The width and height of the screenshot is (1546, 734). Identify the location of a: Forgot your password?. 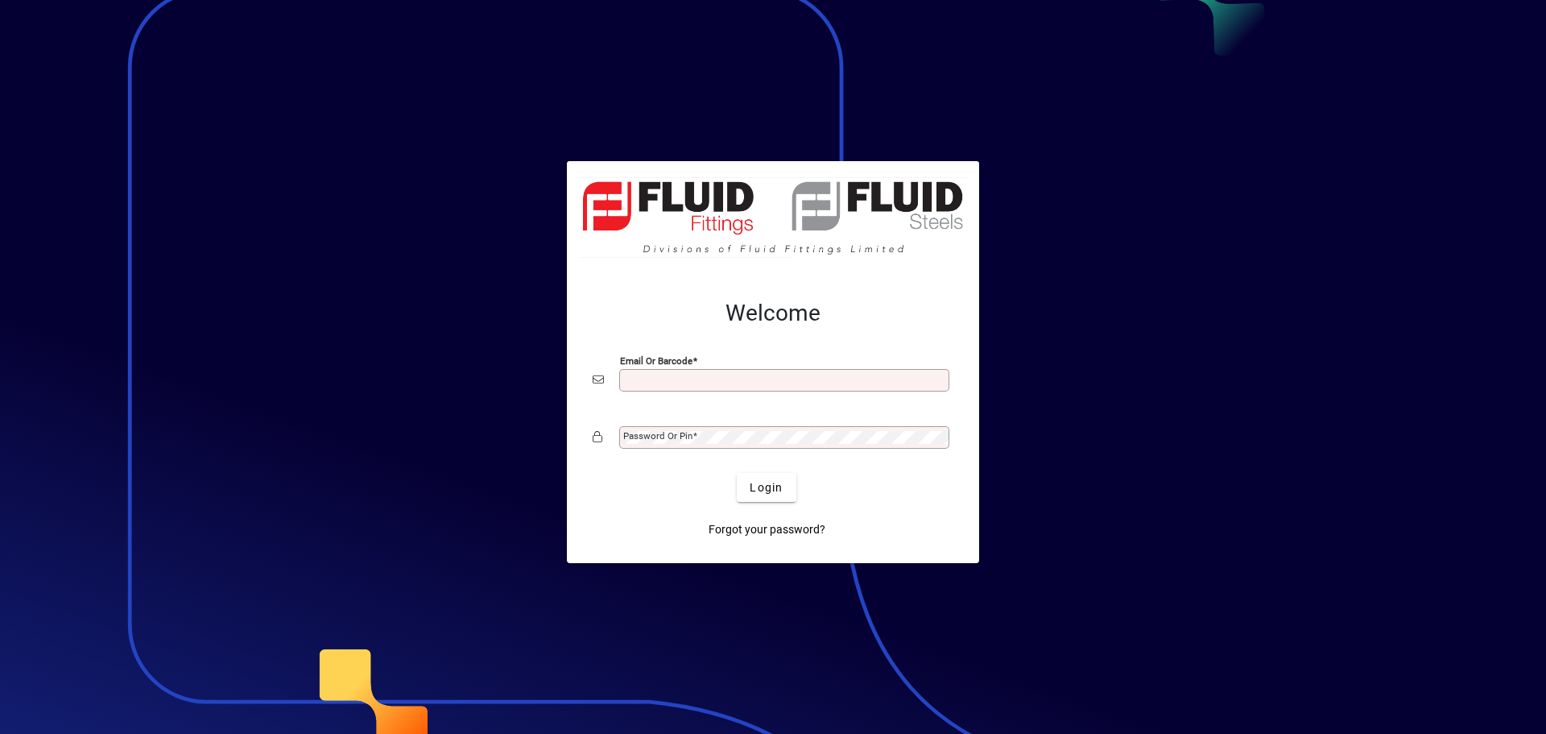
(767, 529).